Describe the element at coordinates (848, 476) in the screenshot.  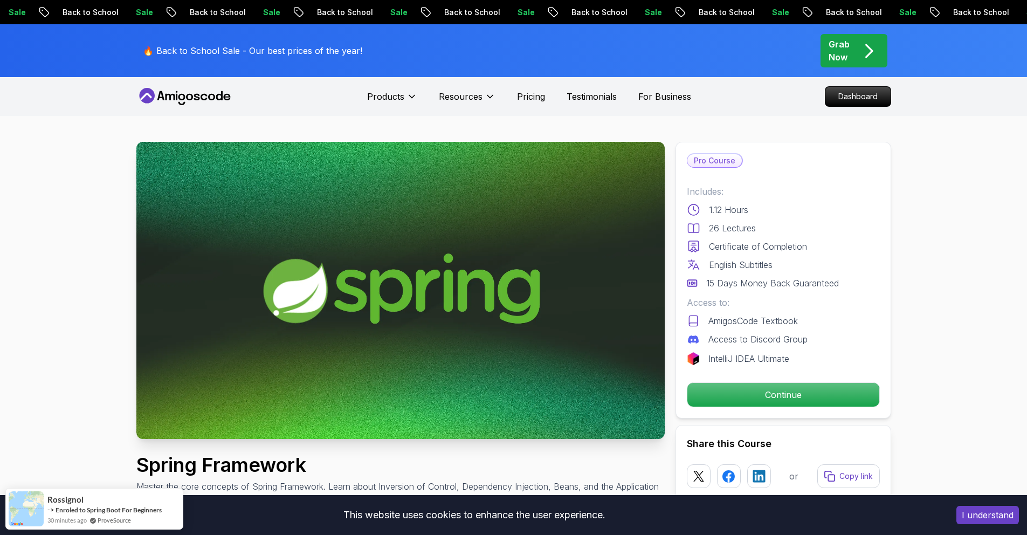
I see `button: Copy link` at that location.